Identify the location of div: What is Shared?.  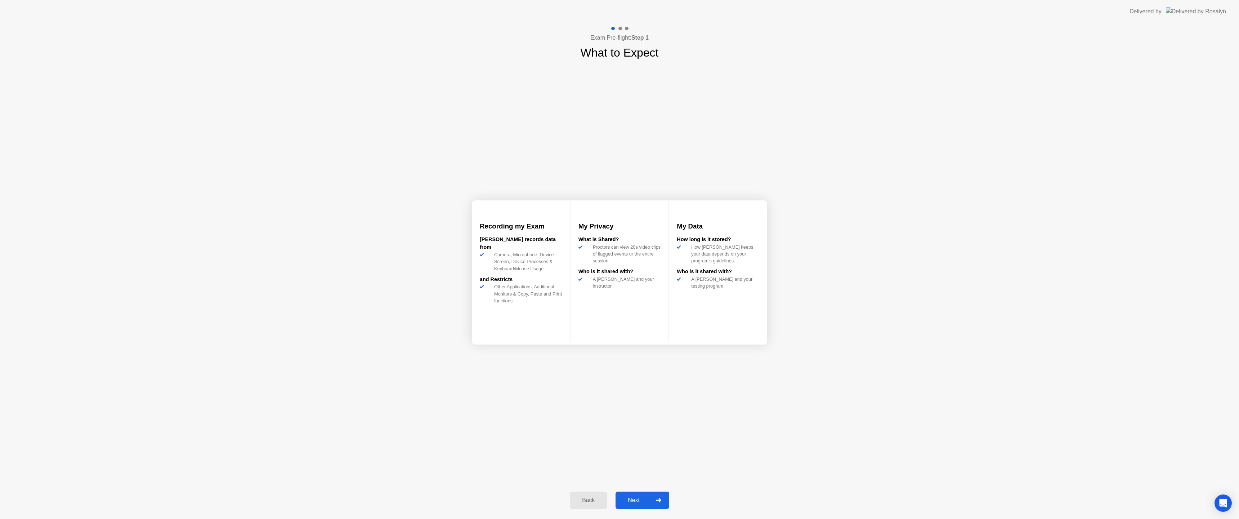
(620, 240).